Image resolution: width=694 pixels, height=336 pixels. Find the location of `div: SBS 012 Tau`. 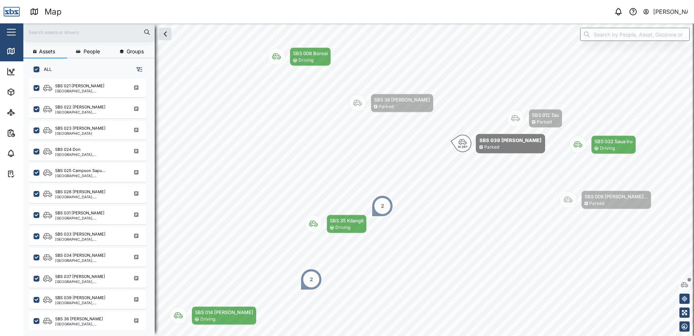

div: SBS 012 Tau is located at coordinates (546, 115).